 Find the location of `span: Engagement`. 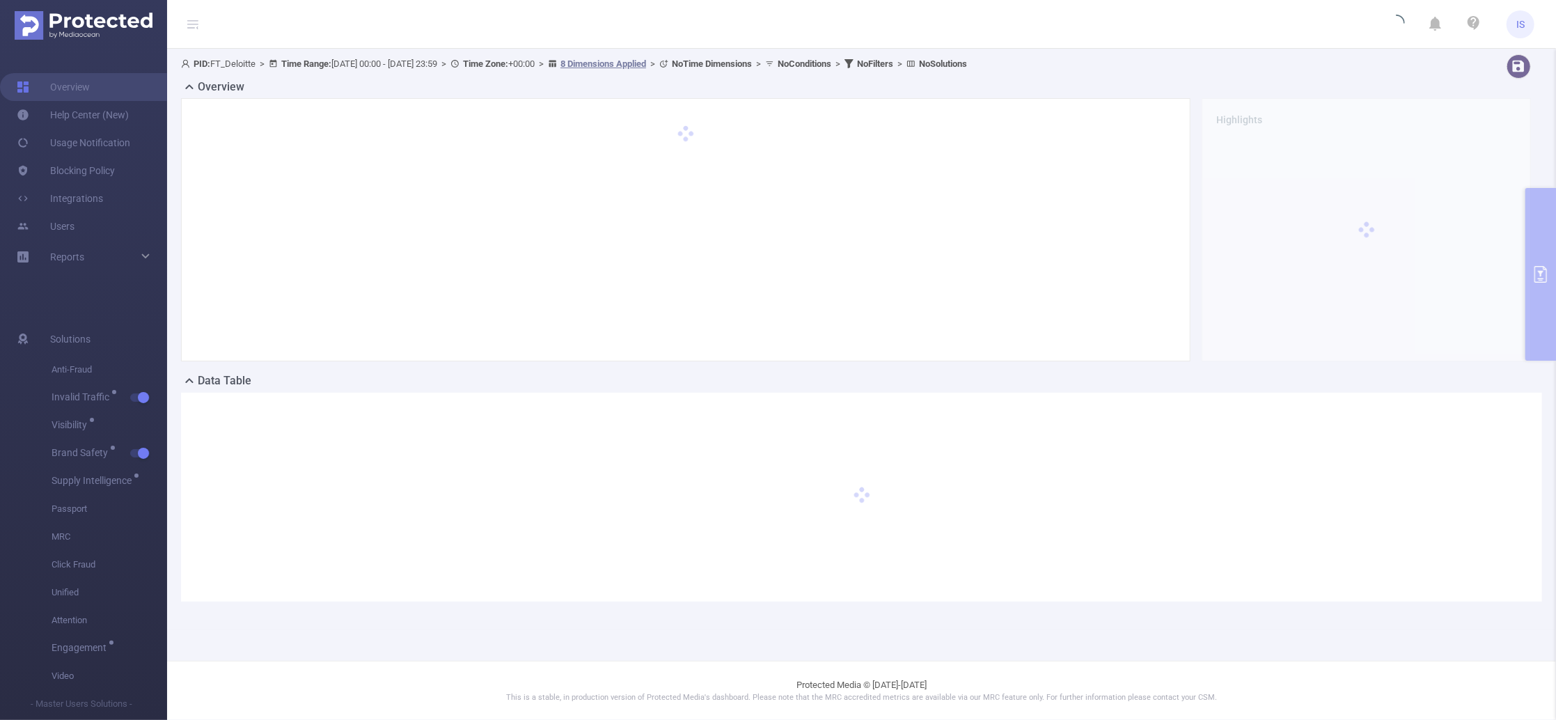

span: Engagement is located at coordinates (81, 648).